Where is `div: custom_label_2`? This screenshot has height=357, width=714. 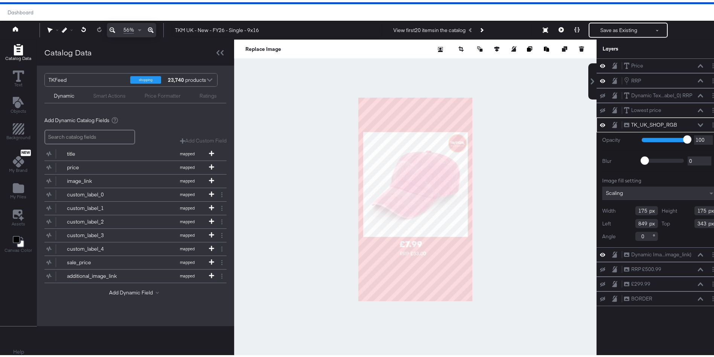 div: custom_label_2 is located at coordinates (94, 219).